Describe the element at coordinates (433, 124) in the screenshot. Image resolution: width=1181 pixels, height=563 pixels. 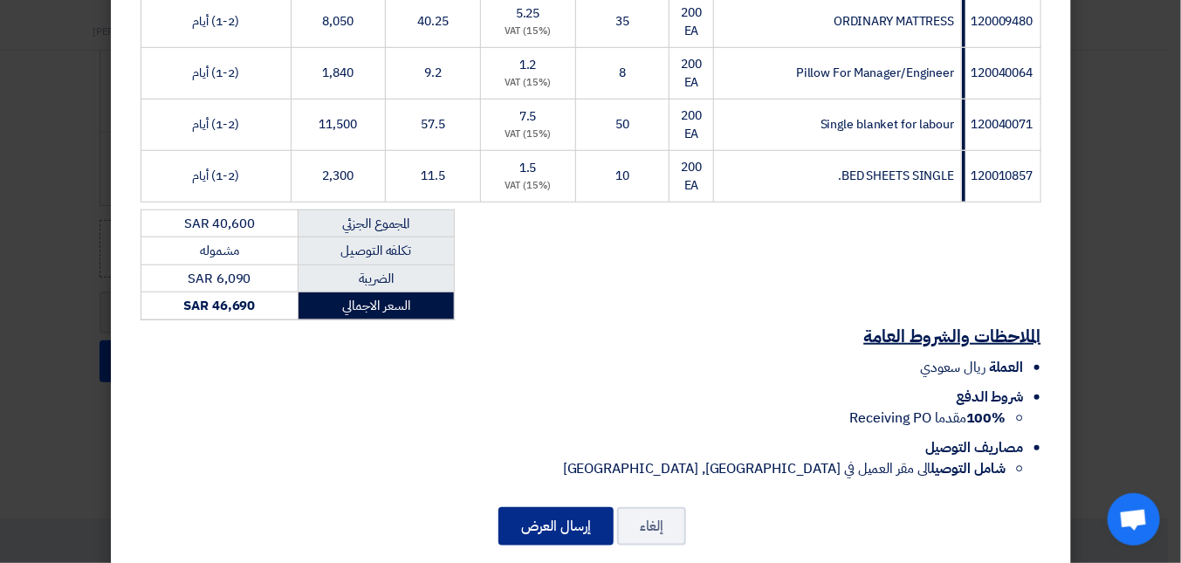
I see `span: 57.5` at that location.